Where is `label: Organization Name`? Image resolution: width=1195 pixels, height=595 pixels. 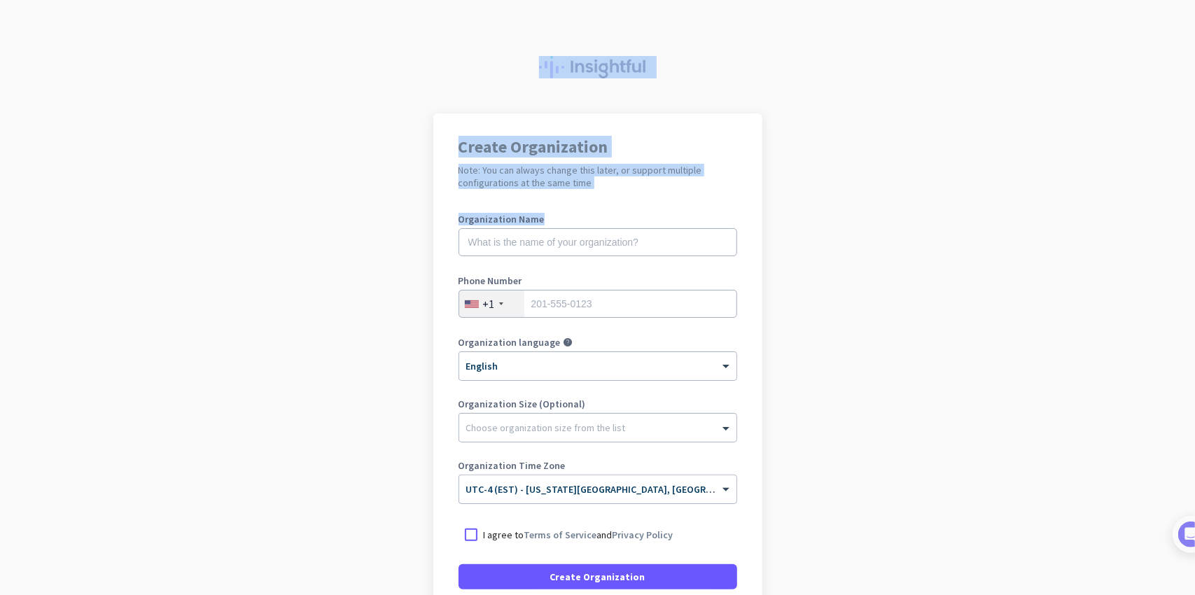
label: Organization Name is located at coordinates (598, 219).